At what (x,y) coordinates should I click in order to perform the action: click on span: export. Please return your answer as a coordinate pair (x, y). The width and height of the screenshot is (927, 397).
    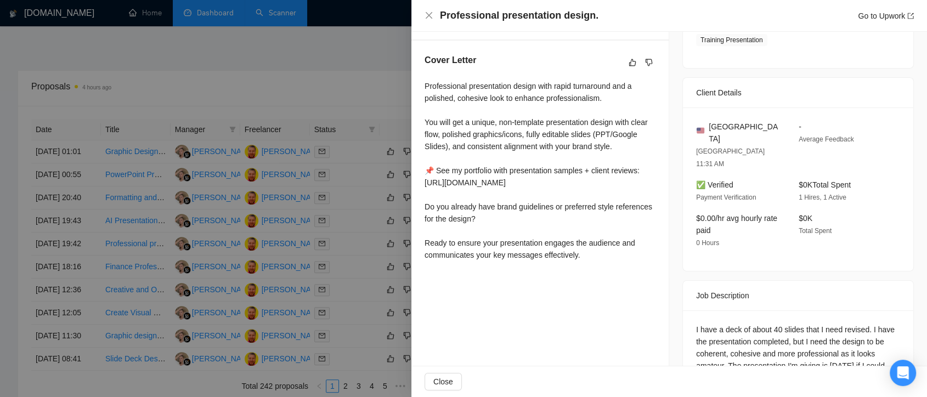
    Looking at the image, I should click on (910, 16).